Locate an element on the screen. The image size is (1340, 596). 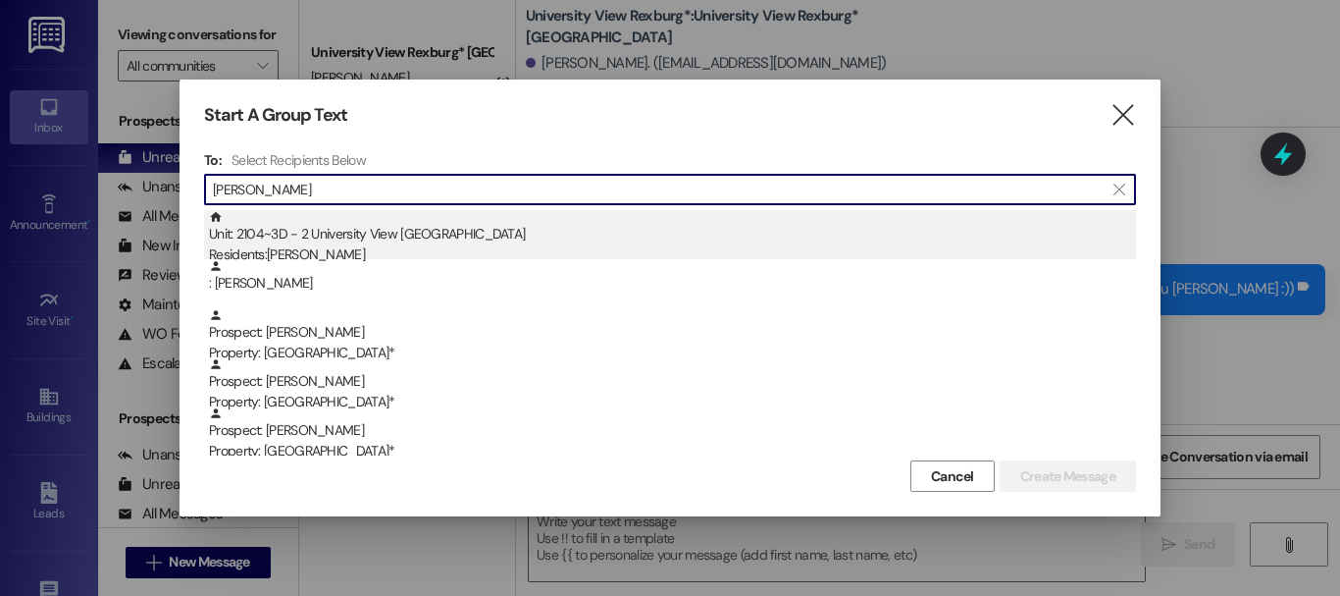
span: Create Message is located at coordinates (1068, 476).